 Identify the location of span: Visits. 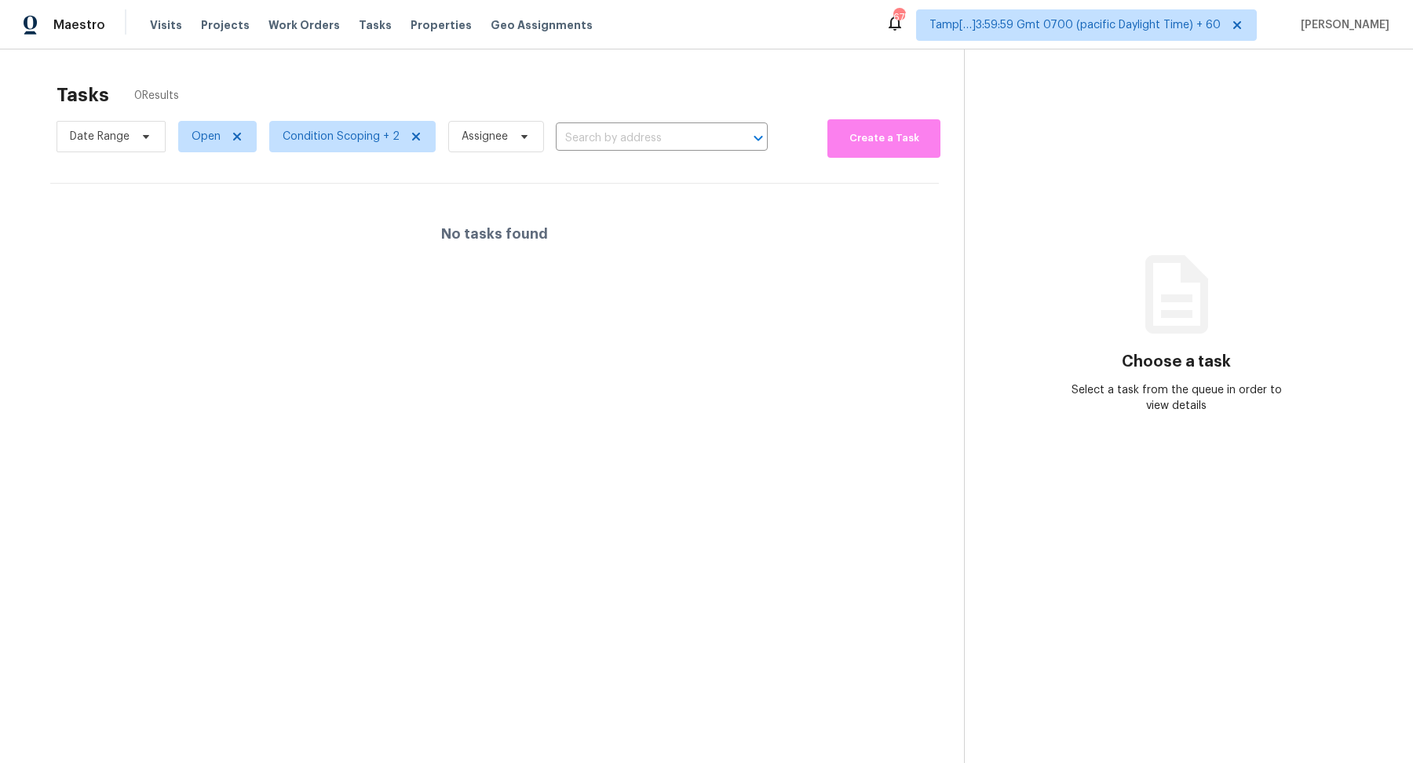
(166, 25).